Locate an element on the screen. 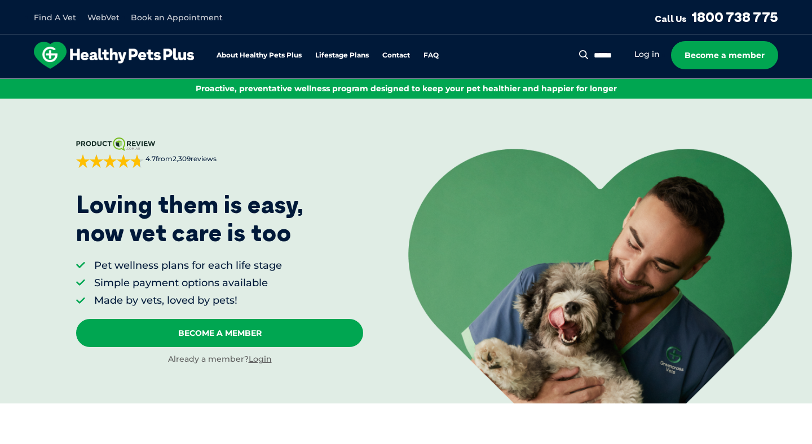 This screenshot has height=444, width=812. a: Login is located at coordinates (260, 359).